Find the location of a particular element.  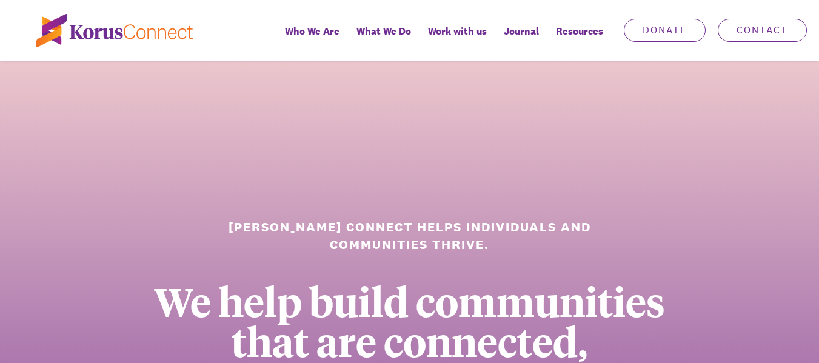

span: Work with us is located at coordinates (457, 31).